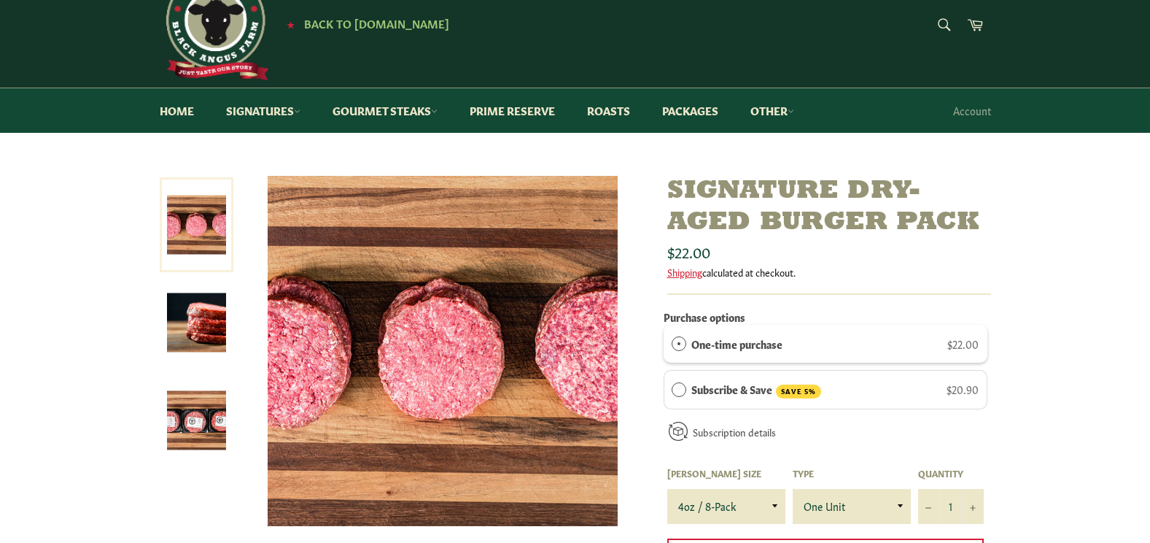  Describe the element at coordinates (829, 207) in the screenshot. I see `h1: Signature Dry-Aged Burger Pack` at that location.